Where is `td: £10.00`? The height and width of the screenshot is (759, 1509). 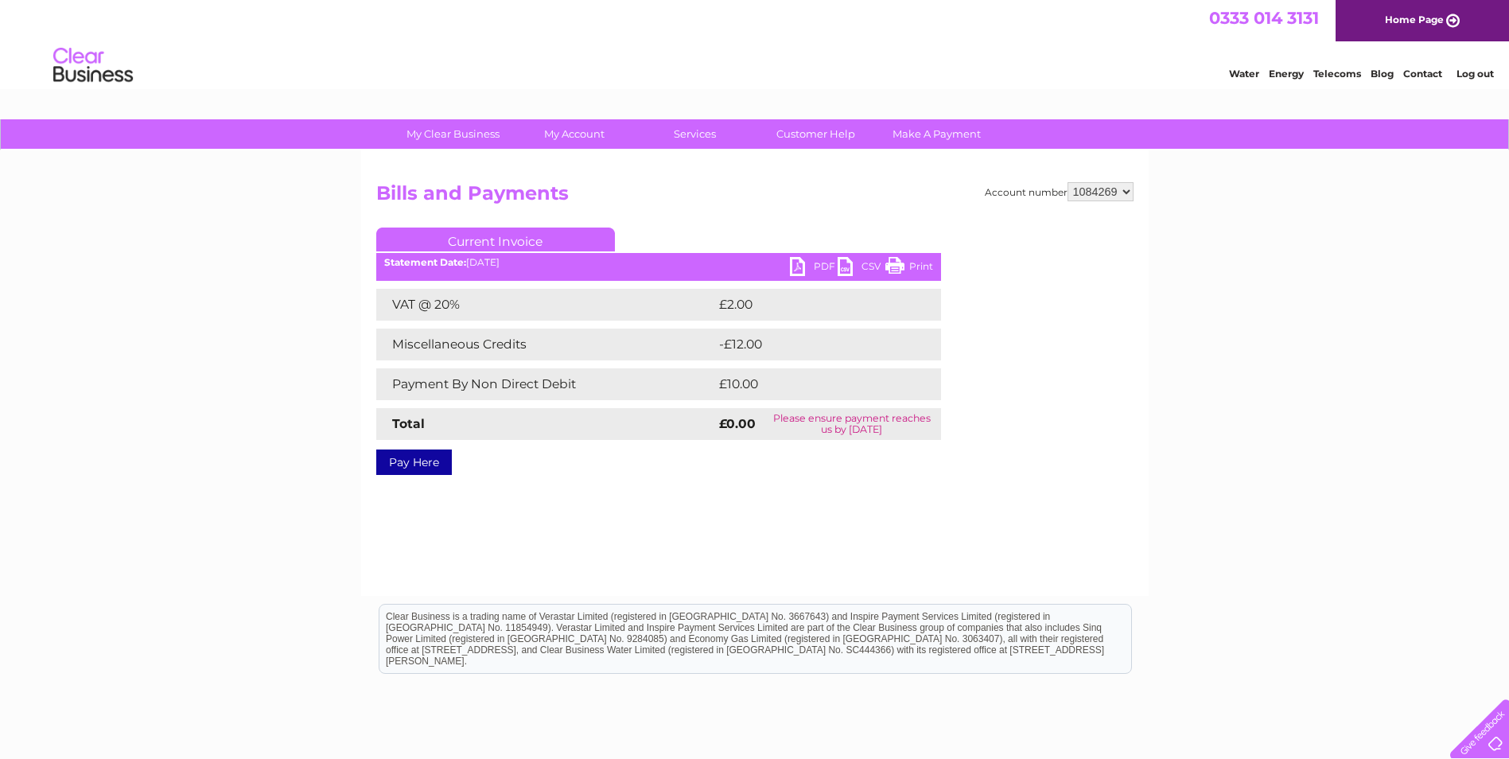
td: £10.00 is located at coordinates (811, 384).